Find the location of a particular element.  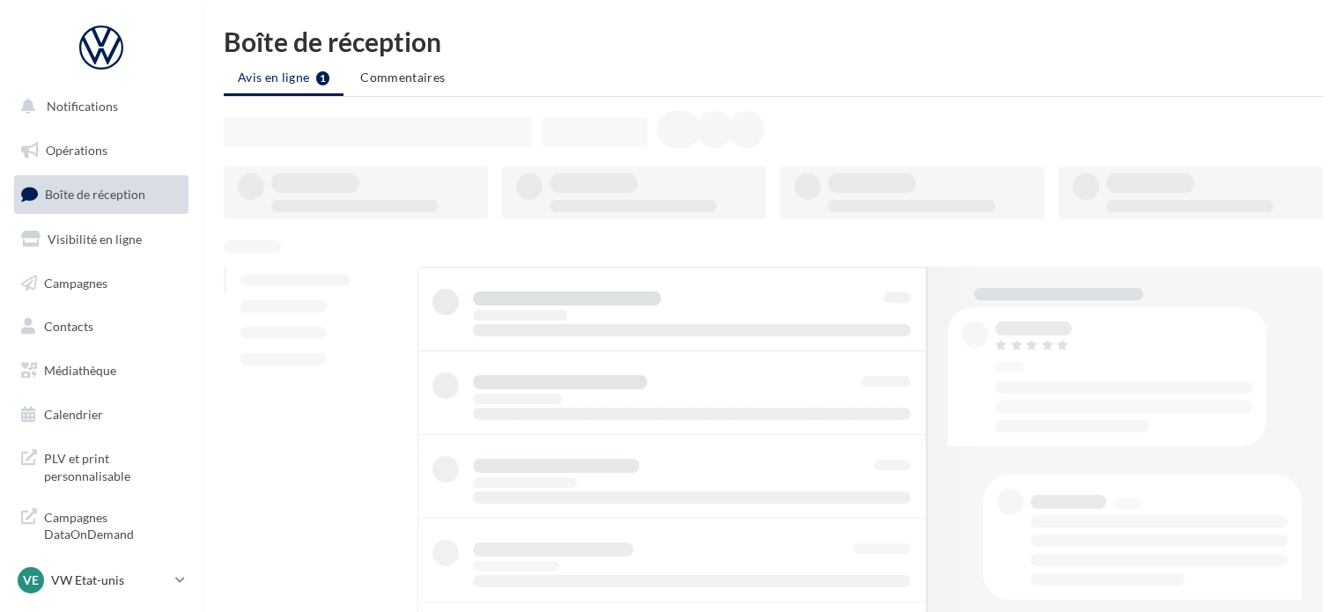

a: Calendrier is located at coordinates (101, 415).